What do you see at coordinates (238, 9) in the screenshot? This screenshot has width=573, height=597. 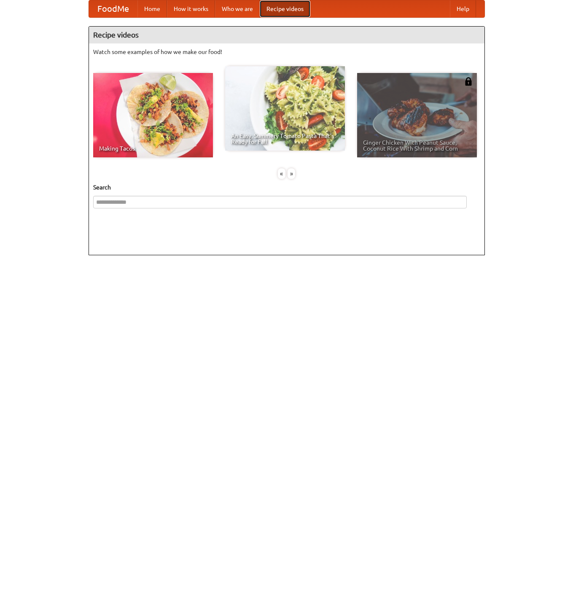 I see `a: Who we are` at bounding box center [238, 9].